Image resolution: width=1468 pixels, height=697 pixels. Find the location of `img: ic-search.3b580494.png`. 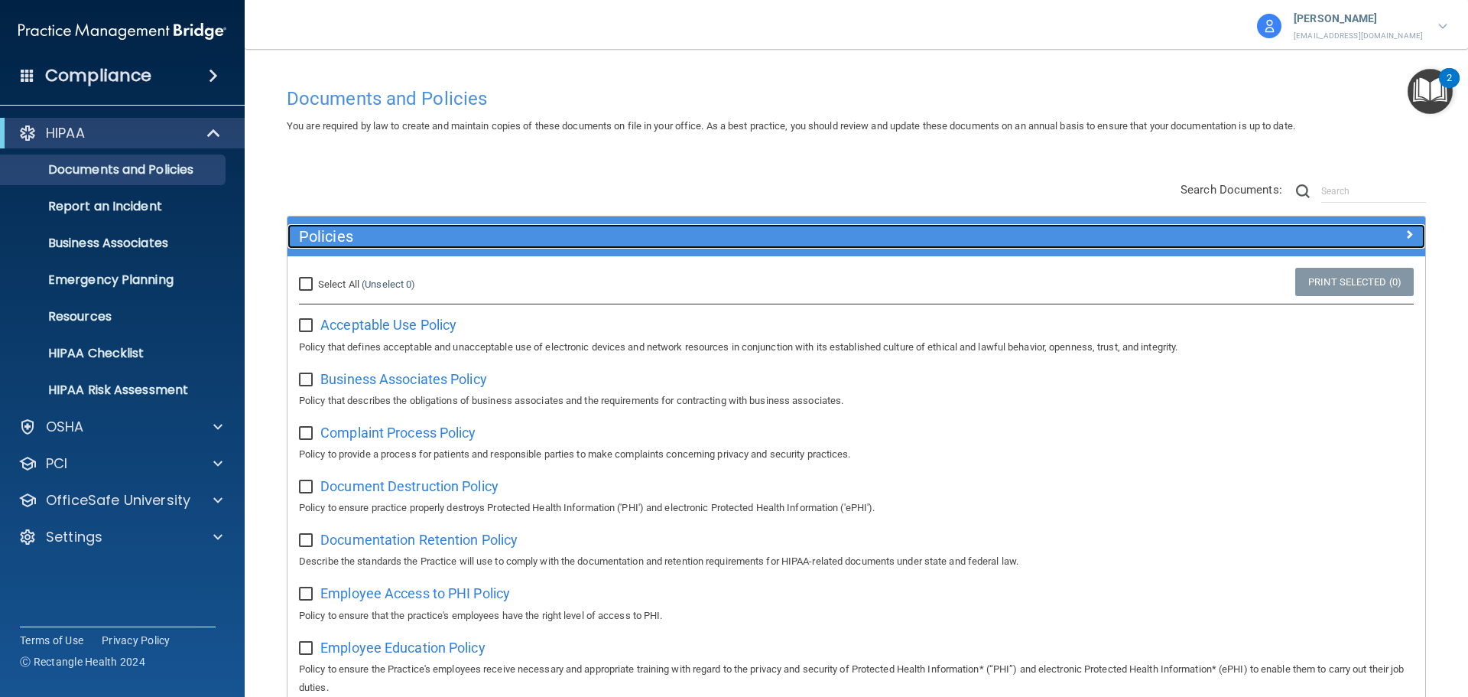

img: ic-search.3b580494.png is located at coordinates (1303, 191).